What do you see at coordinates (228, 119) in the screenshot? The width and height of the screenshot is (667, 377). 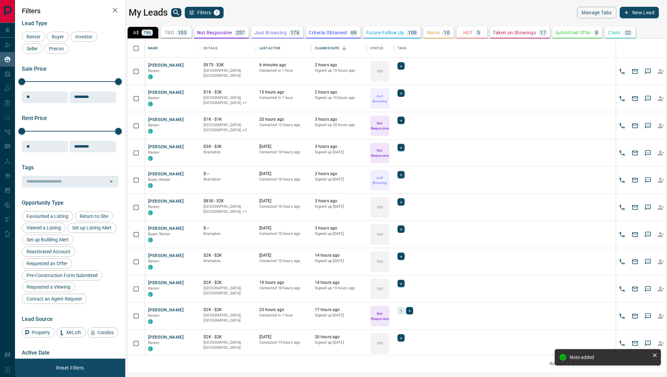 I see `p: $1K - $1K` at bounding box center [228, 119].